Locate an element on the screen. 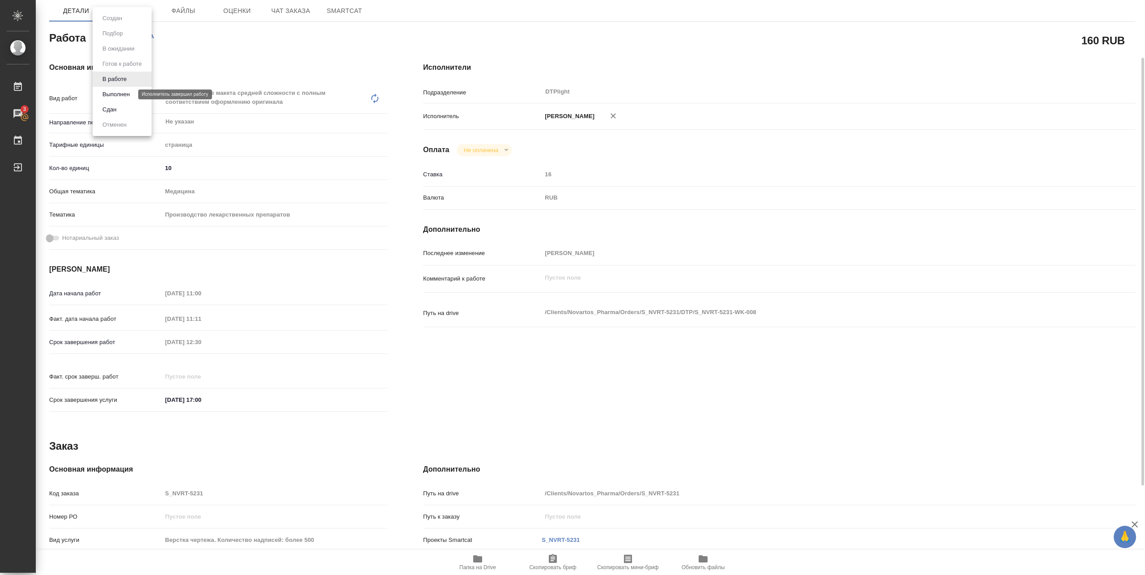 This screenshot has height=575, width=1145. button: Подбор is located at coordinates (113, 34).